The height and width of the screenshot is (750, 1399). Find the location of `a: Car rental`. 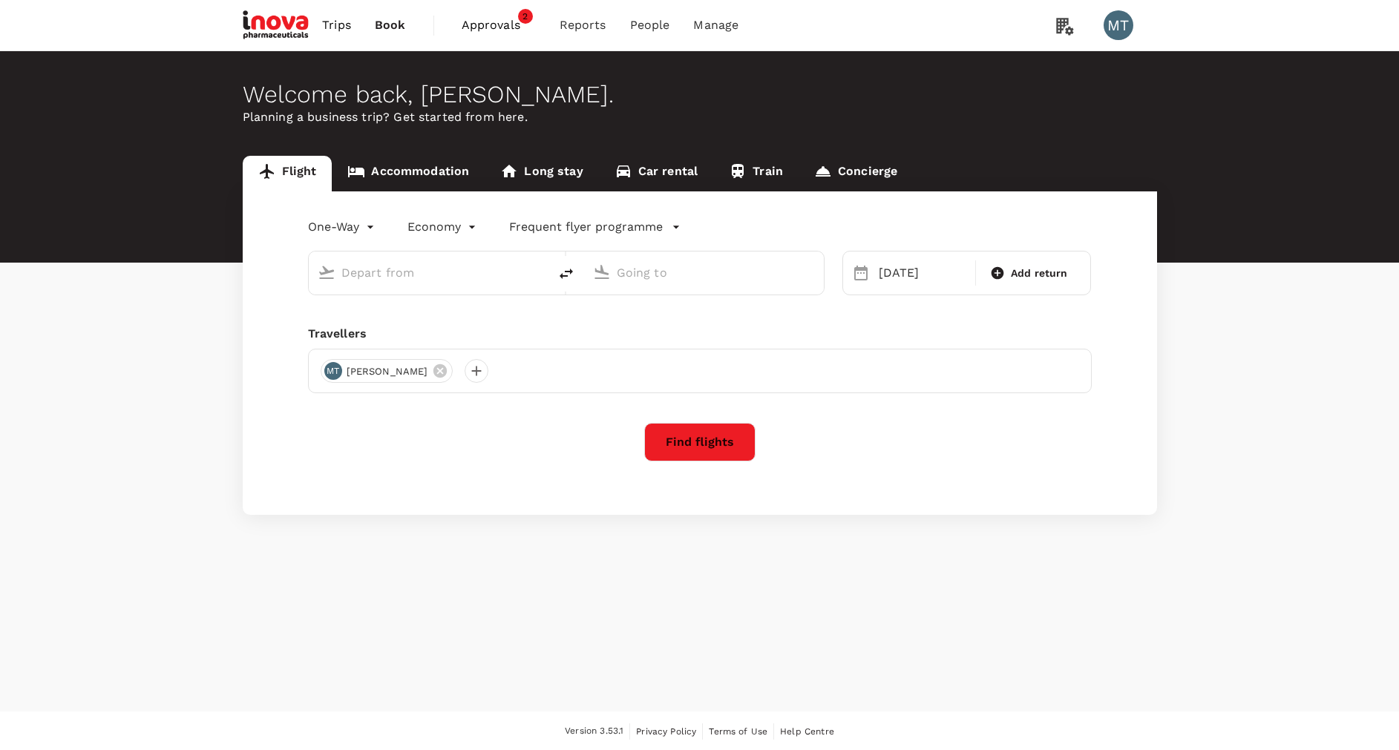

a: Car rental is located at coordinates (656, 174).